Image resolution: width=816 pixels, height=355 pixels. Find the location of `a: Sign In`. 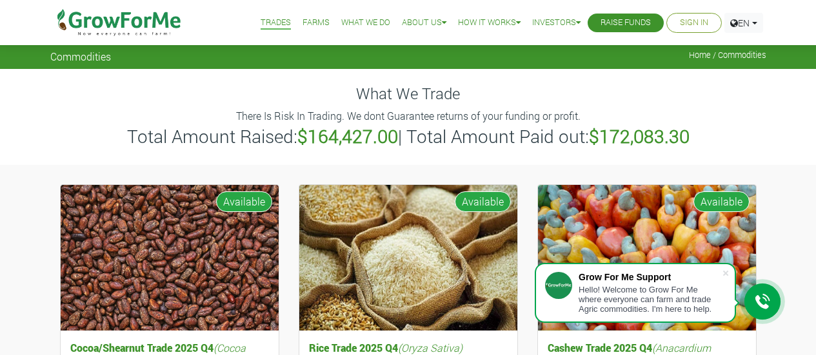

a: Sign In is located at coordinates (694, 23).